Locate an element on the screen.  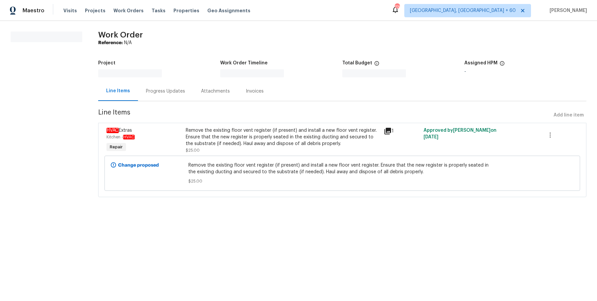
span: Remove the existing floor vent register (if present) and install a new floor vent register. Ensur... is located at coordinates (342, 168).